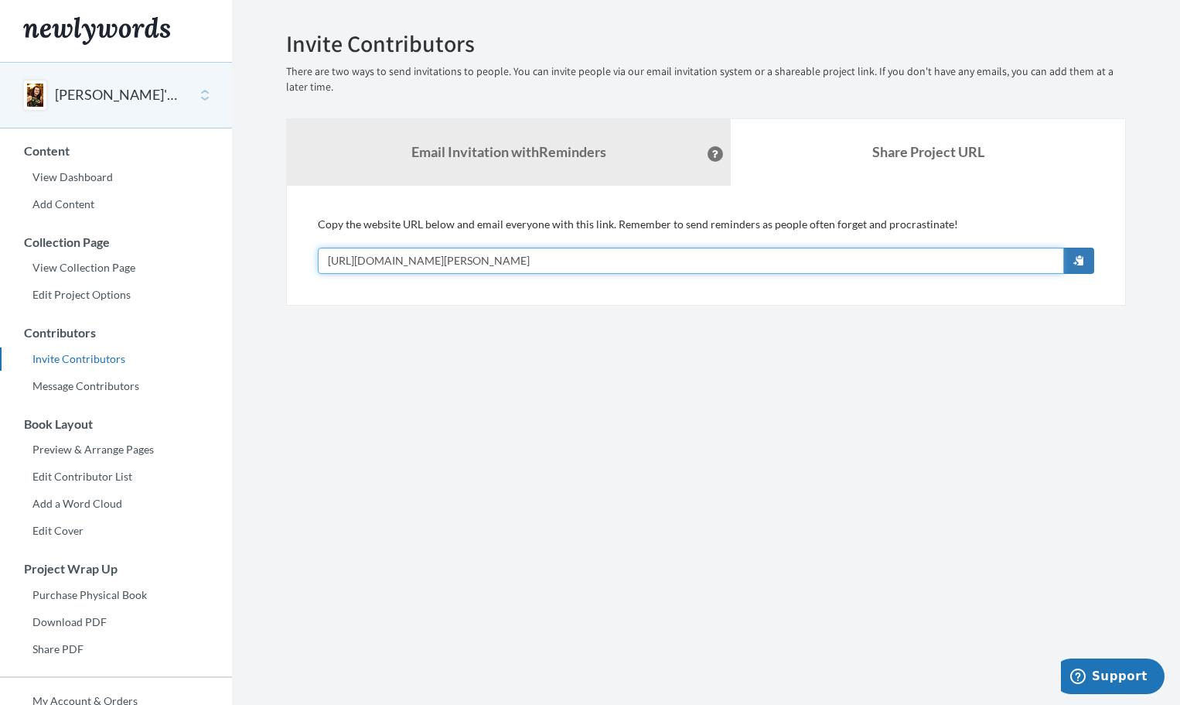  I want to click on p: There are two ways to send invitations to people. You can invite people via our email invitation ..., so click(706, 80).